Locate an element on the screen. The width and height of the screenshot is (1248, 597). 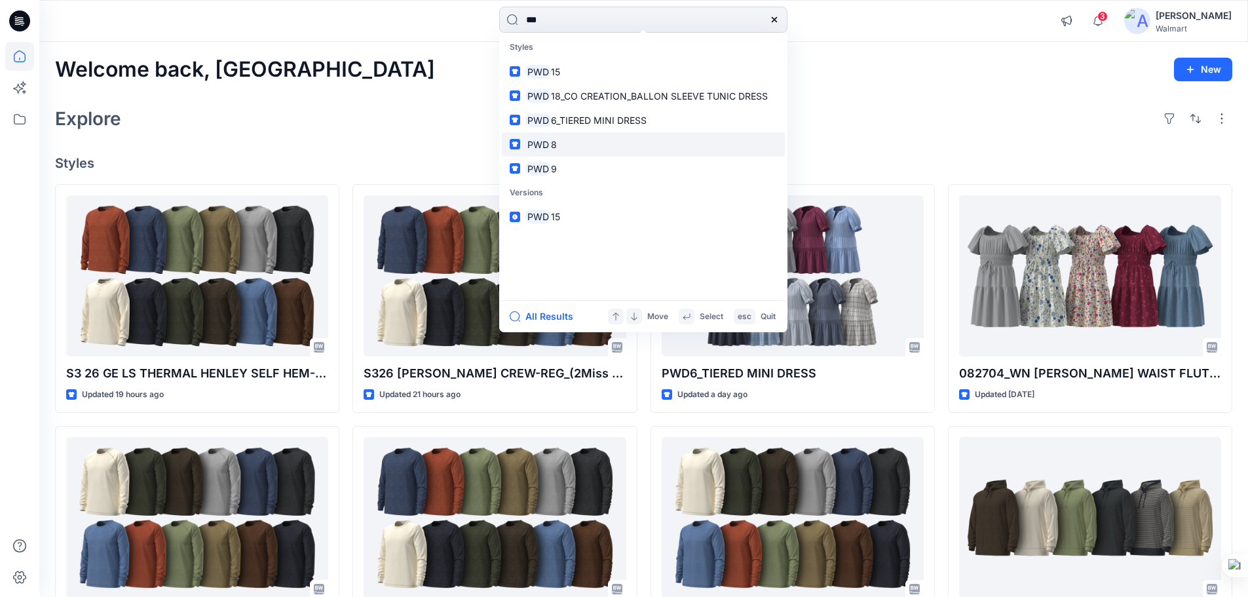
img: avatar is located at coordinates (1137, 21).